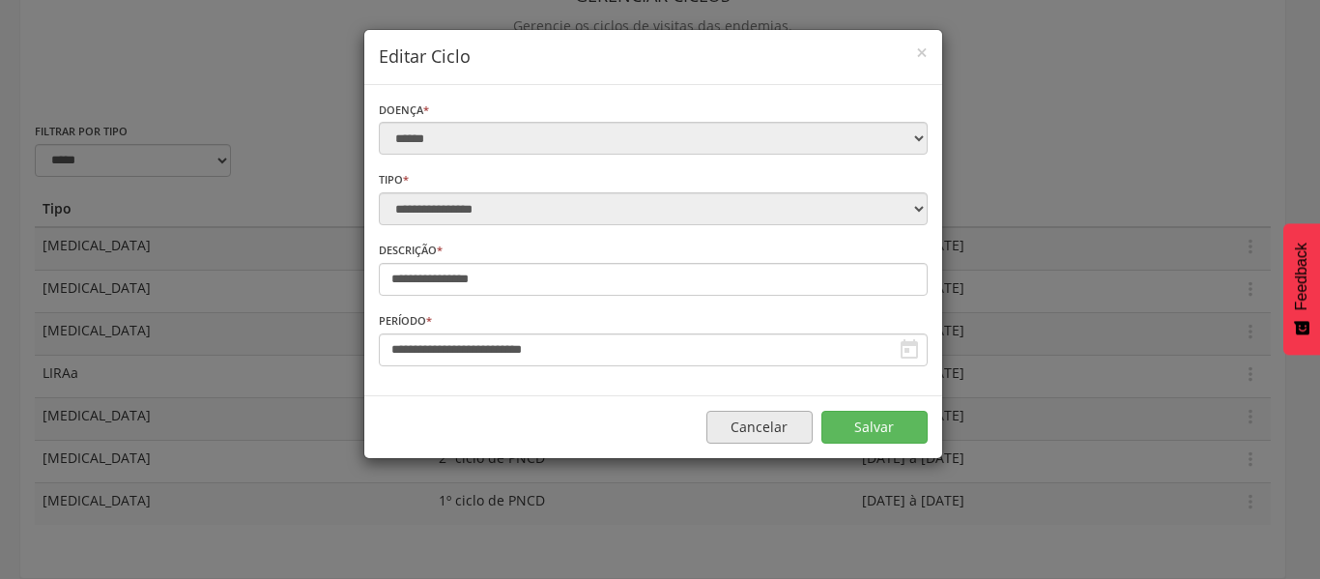 This screenshot has width=1320, height=579. What do you see at coordinates (393, 180) in the screenshot?
I see `label: Tipo` at bounding box center [393, 180].